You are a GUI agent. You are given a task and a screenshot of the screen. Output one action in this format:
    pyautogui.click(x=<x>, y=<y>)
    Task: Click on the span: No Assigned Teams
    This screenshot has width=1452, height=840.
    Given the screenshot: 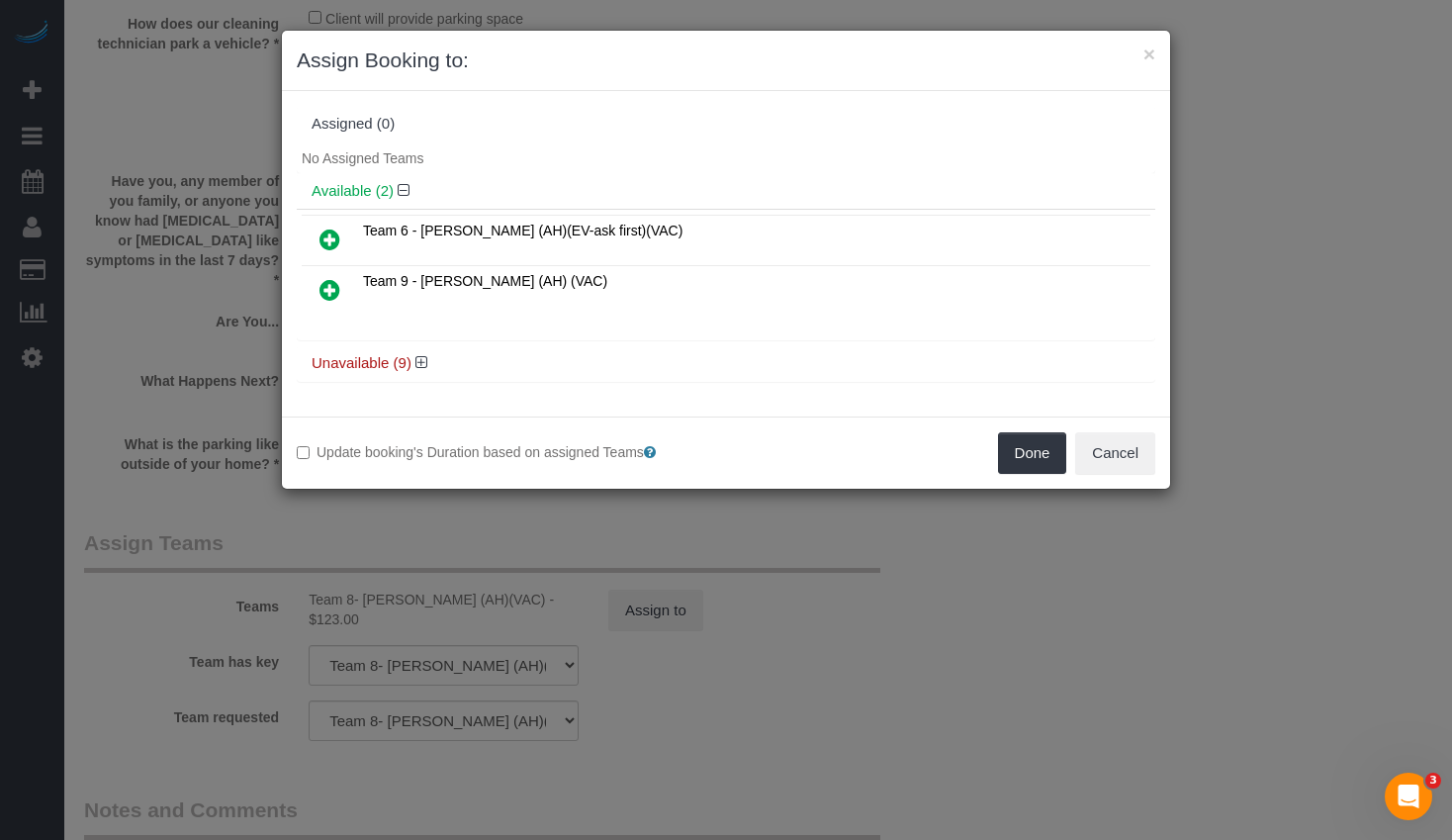 What is the action you would take?
    pyautogui.click(x=362, y=159)
    